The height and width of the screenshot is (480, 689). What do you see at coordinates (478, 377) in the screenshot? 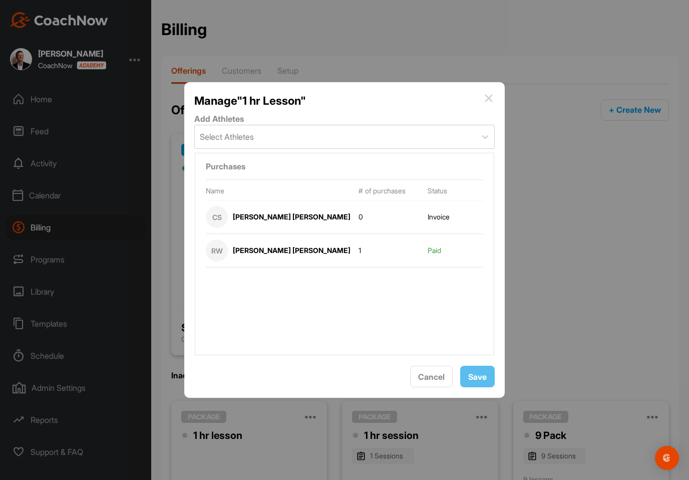
I see `span: Save` at bounding box center [478, 377].